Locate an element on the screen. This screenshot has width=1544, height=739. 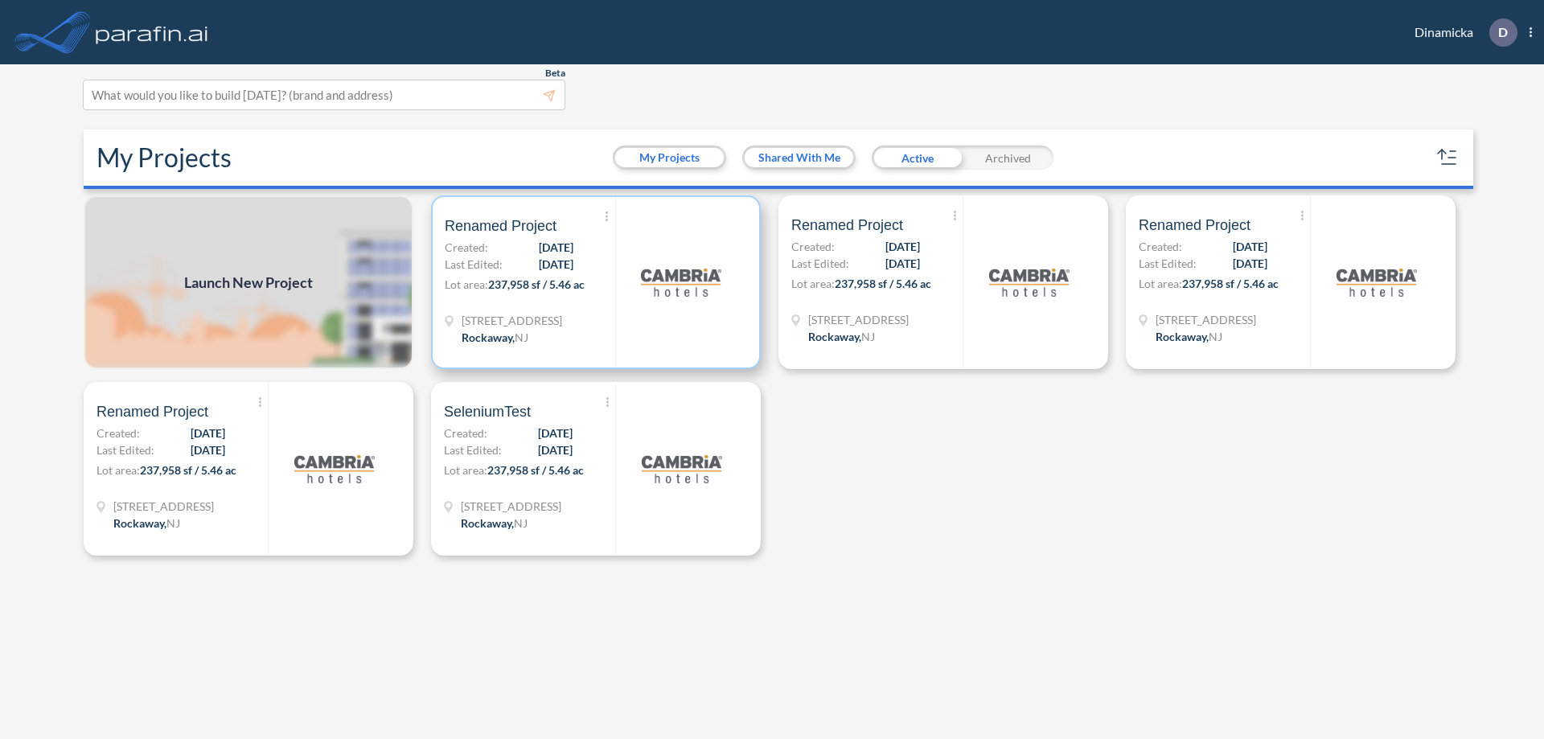
a: Launch New Project is located at coordinates (248, 282).